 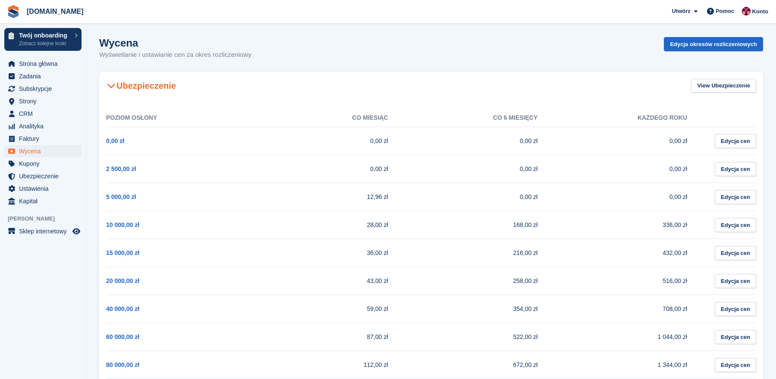 I want to click on td: 516,00 zł, so click(x=629, y=281).